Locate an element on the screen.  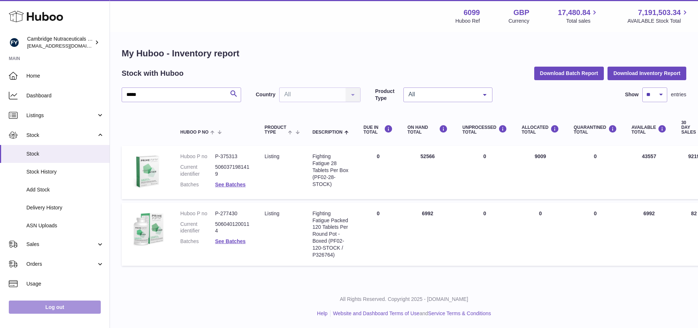
img: huboo@camnutra.com is located at coordinates (14, 42).